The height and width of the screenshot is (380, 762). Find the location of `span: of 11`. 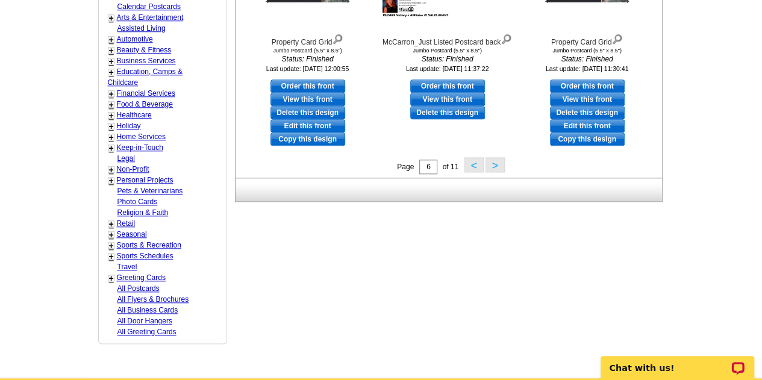

span: of 11 is located at coordinates (450, 167).